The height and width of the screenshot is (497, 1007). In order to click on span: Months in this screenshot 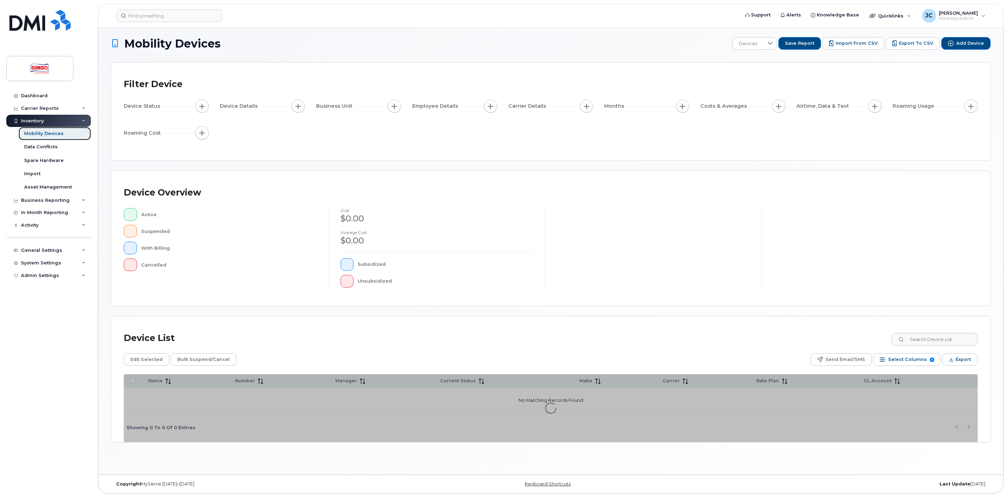, I will do `click(615, 106)`.